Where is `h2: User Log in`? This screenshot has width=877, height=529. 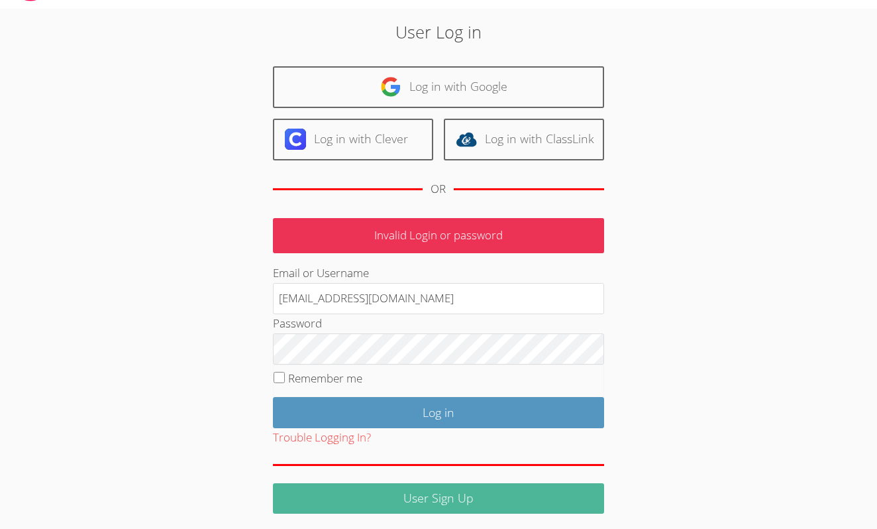 h2: User Log in is located at coordinates (439, 32).